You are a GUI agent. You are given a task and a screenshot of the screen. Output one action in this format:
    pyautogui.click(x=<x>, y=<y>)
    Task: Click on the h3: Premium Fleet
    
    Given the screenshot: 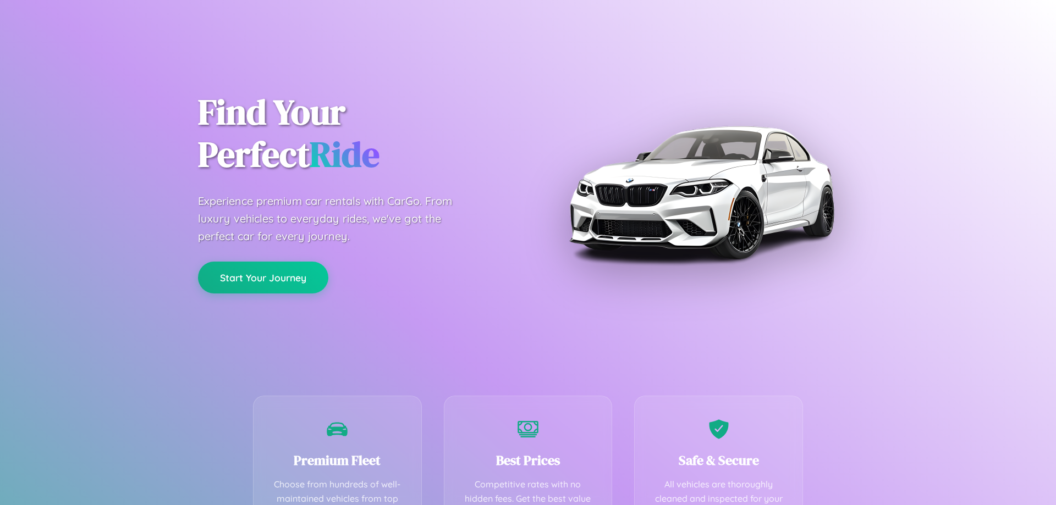 What is the action you would take?
    pyautogui.click(x=337, y=460)
    